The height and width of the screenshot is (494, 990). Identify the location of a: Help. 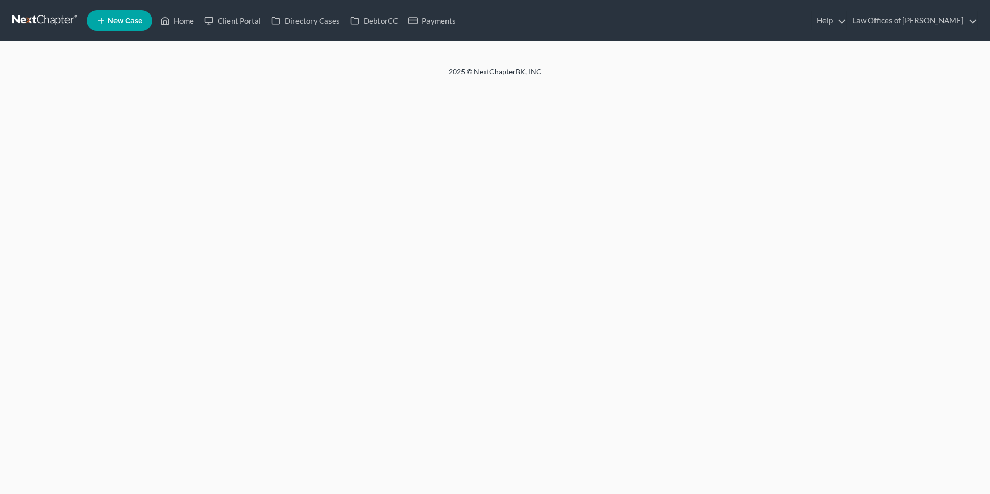
(828, 21).